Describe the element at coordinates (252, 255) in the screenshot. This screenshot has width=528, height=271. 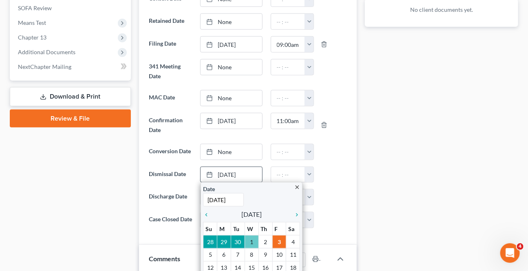
I see `td: 8` at that location.